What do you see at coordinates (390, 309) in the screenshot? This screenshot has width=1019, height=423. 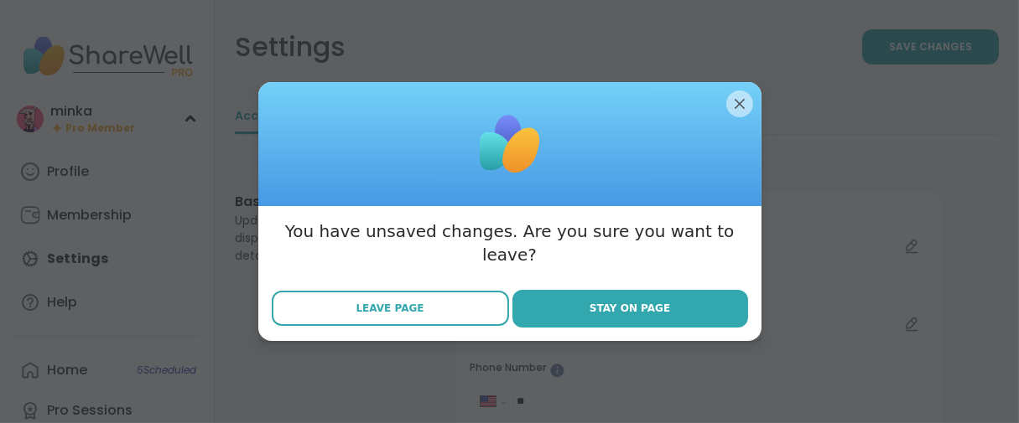 I see `span: Leave Page` at bounding box center [390, 309].